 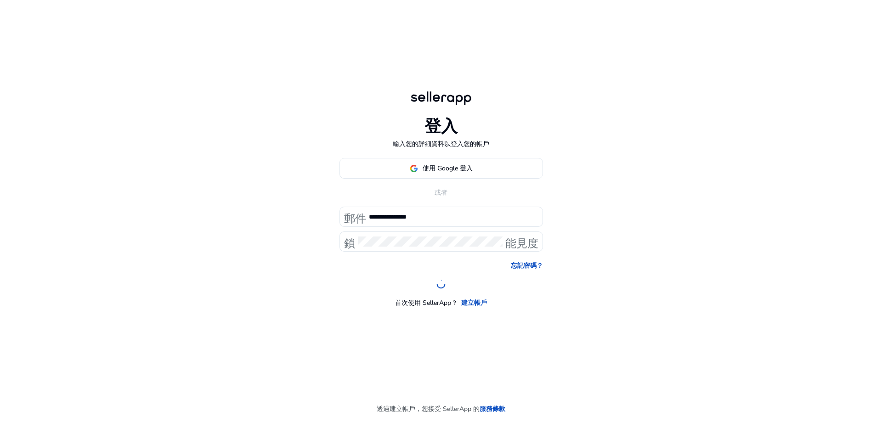 I want to click on img: google-logo.svg, so click(x=414, y=169).